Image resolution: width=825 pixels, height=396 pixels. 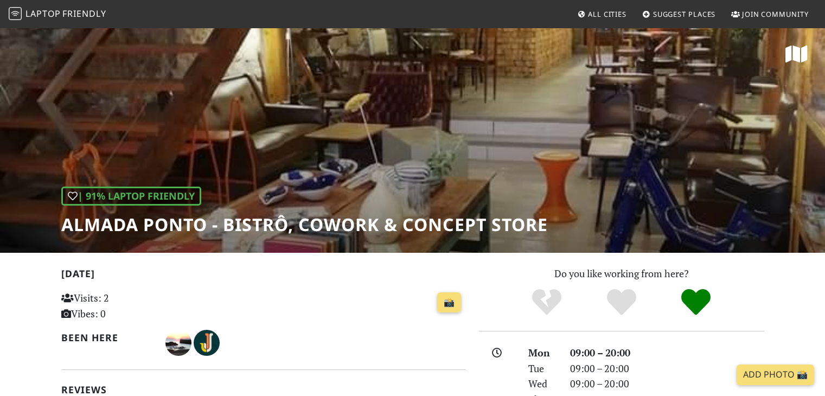 I want to click on div: | 91% Laptop Friendly, so click(x=131, y=196).